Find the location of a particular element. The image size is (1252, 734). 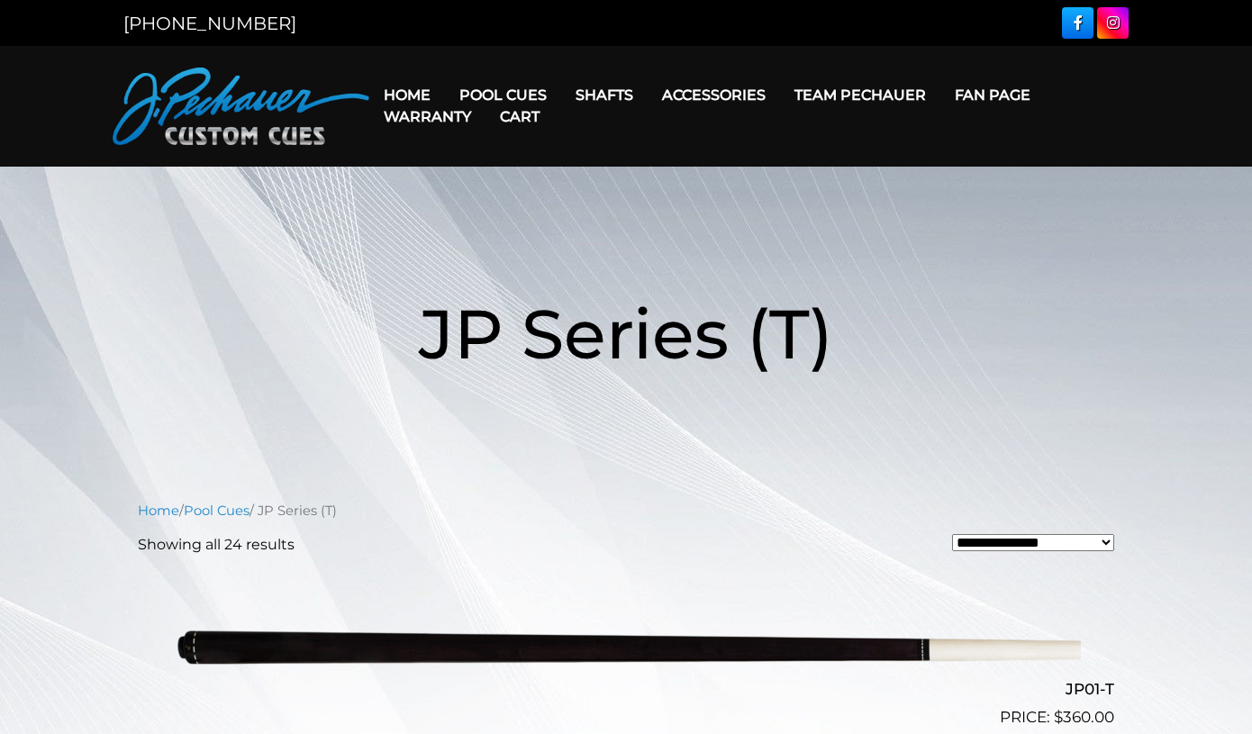

a: Warranty is located at coordinates (427, 116).